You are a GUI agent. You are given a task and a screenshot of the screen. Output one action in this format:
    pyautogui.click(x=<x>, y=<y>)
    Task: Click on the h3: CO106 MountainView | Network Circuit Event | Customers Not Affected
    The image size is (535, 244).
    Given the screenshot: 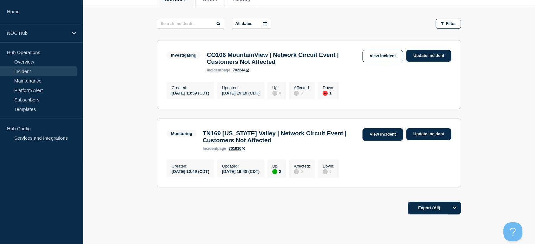 What is the action you would take?
    pyautogui.click(x=283, y=59)
    